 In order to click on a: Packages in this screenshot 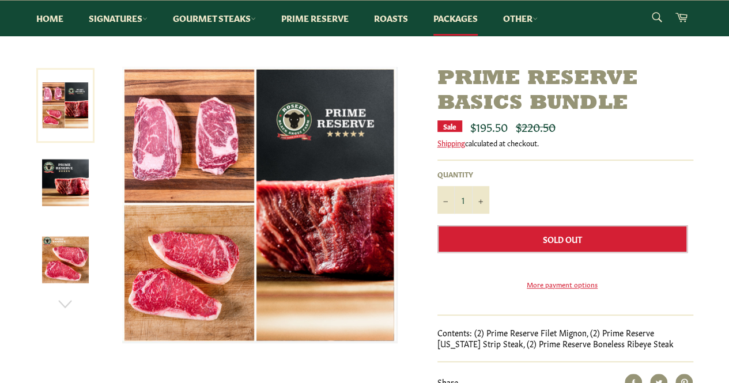, I will do `click(455, 18)`.